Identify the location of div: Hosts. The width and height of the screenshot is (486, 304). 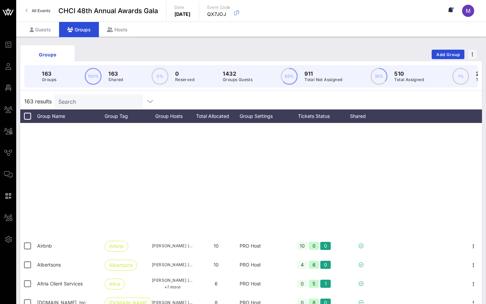
(117, 29).